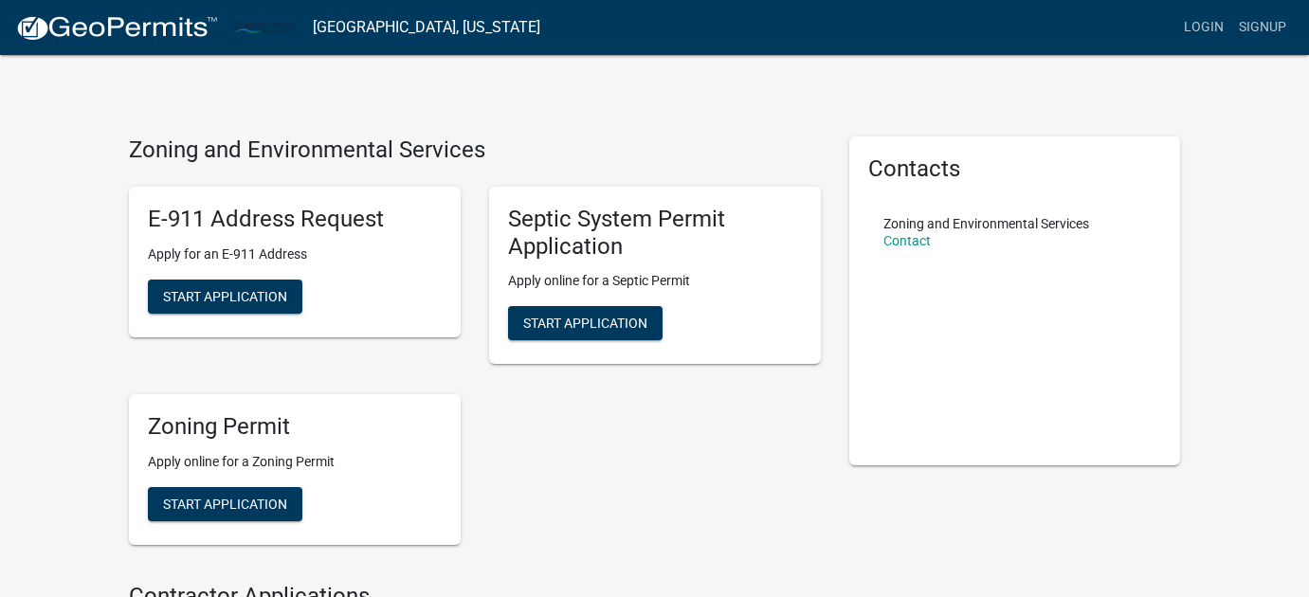  Describe the element at coordinates (295, 254) in the screenshot. I see `p: Apply for an E-911 Address` at that location.